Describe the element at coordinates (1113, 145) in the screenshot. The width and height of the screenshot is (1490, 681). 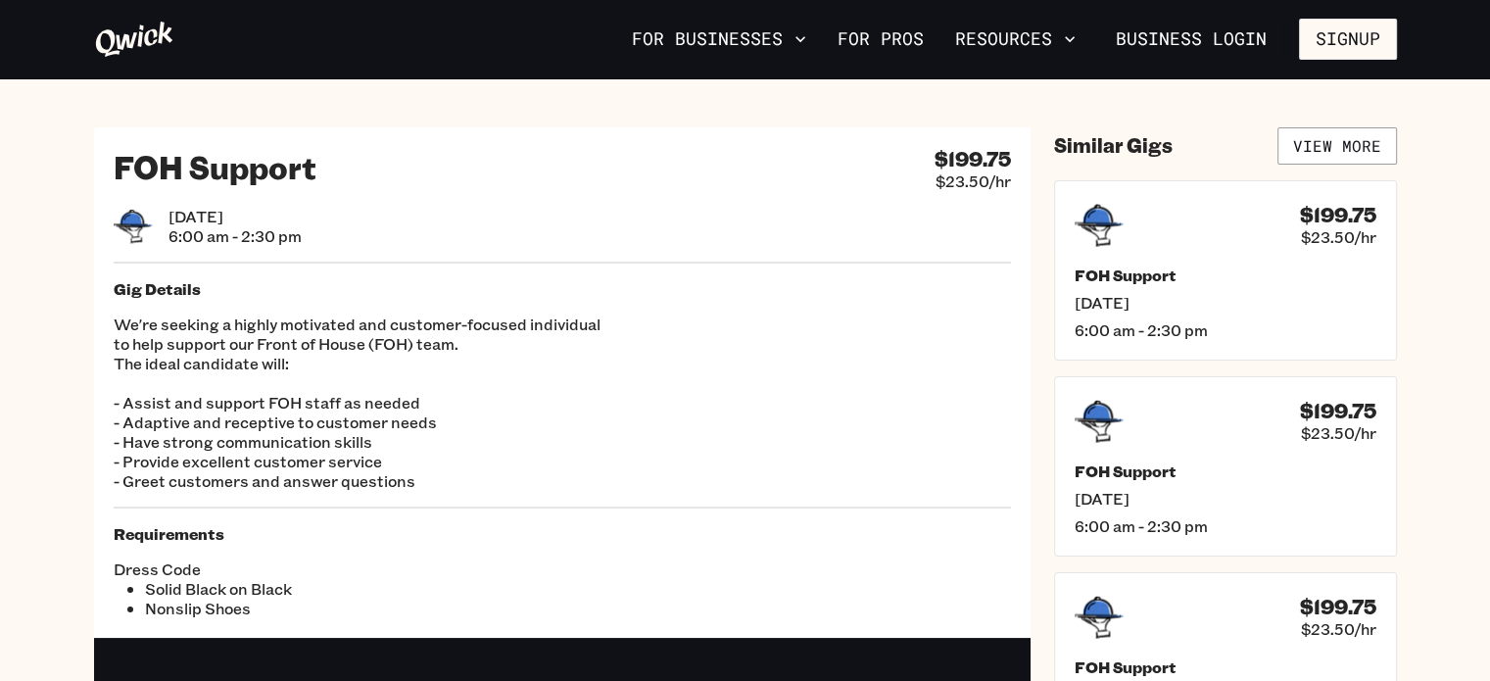
I see `h4: Similar Gigs` at that location.